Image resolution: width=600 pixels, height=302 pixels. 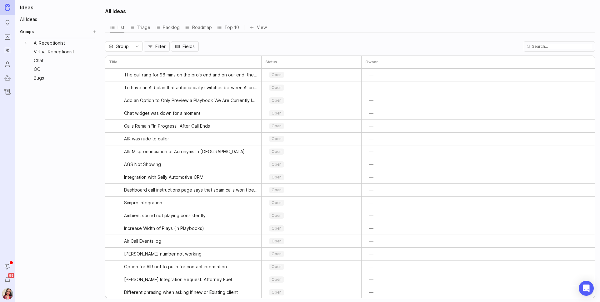 I want to click on a: The call rang for 96 mins on the pro's end and on our end, the call lasted that long, so click(x=191, y=75).